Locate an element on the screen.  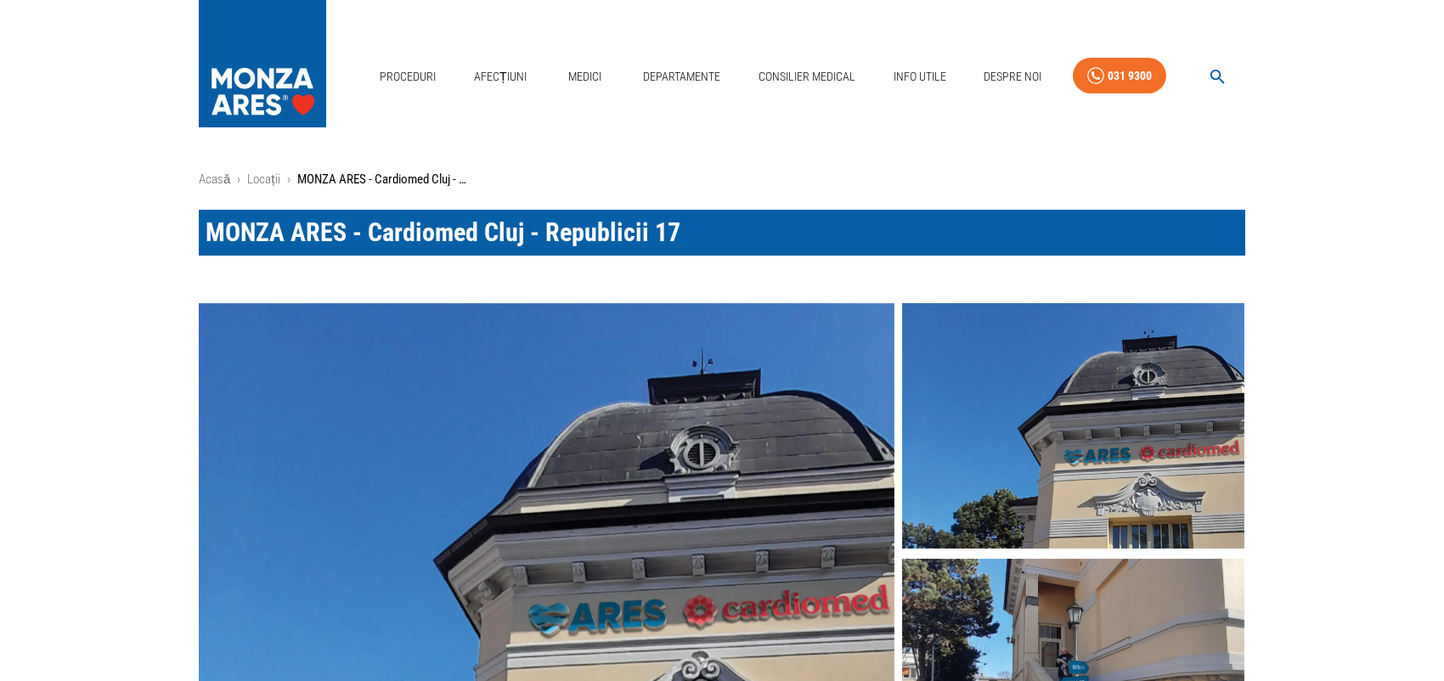
nav: breadcrumb is located at coordinates (722, 179).